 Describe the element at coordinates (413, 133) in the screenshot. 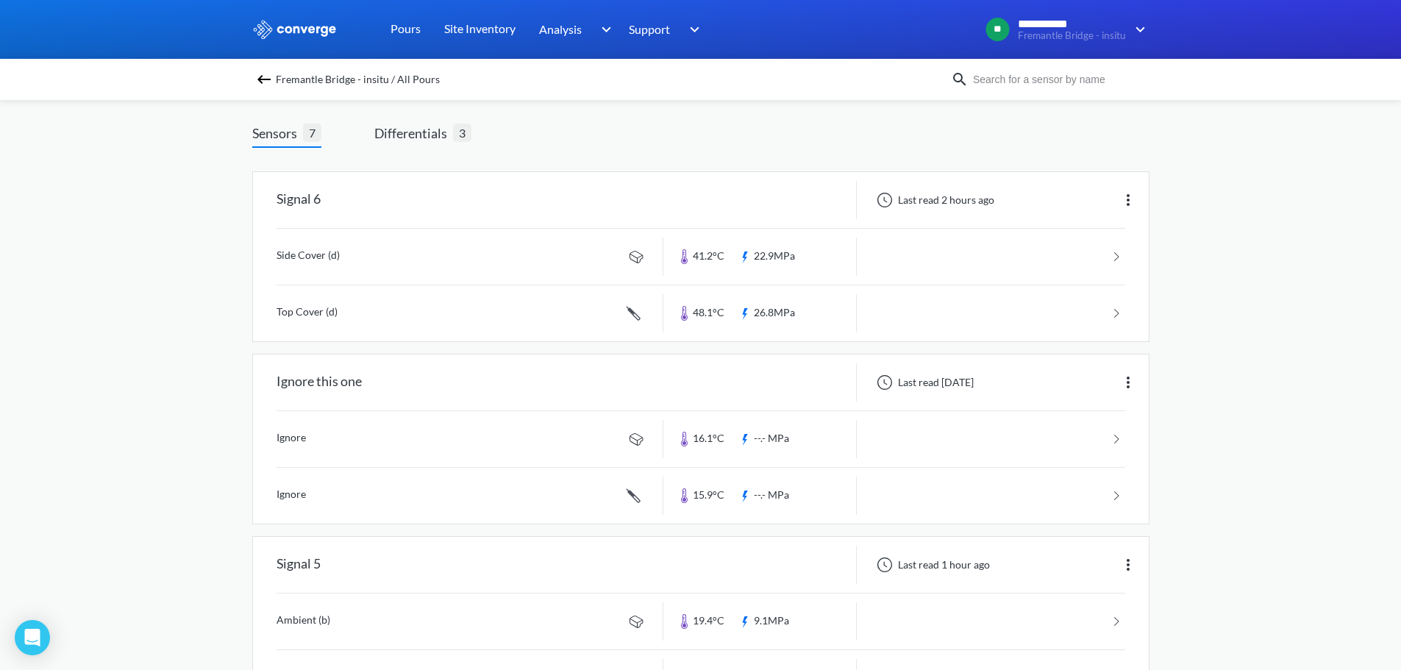

I see `span: Differentials` at that location.